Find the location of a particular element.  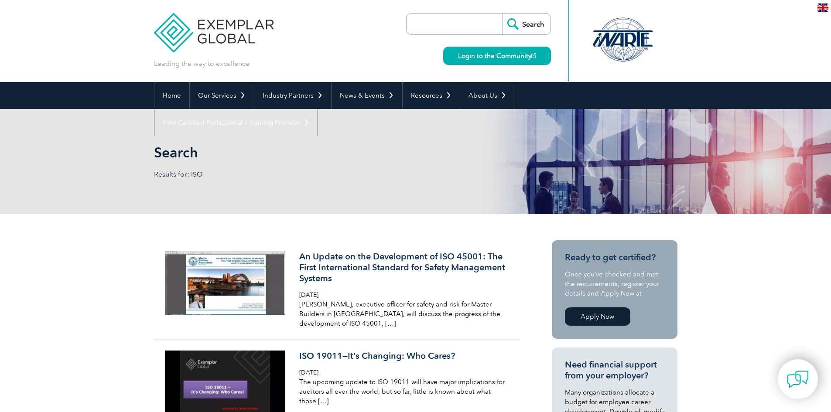

a: Industry Partners is located at coordinates (293, 96).